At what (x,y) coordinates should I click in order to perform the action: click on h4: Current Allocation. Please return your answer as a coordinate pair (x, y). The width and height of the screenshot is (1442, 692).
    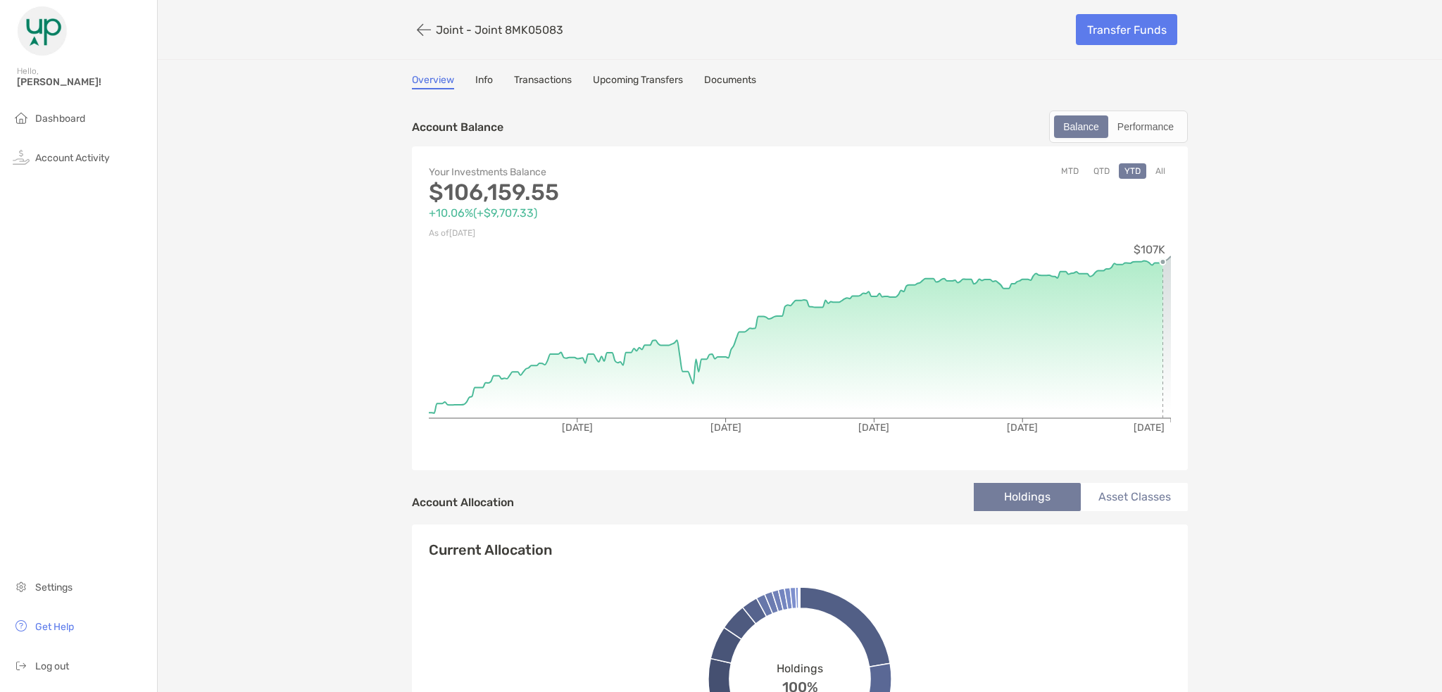
    Looking at the image, I should click on (490, 550).